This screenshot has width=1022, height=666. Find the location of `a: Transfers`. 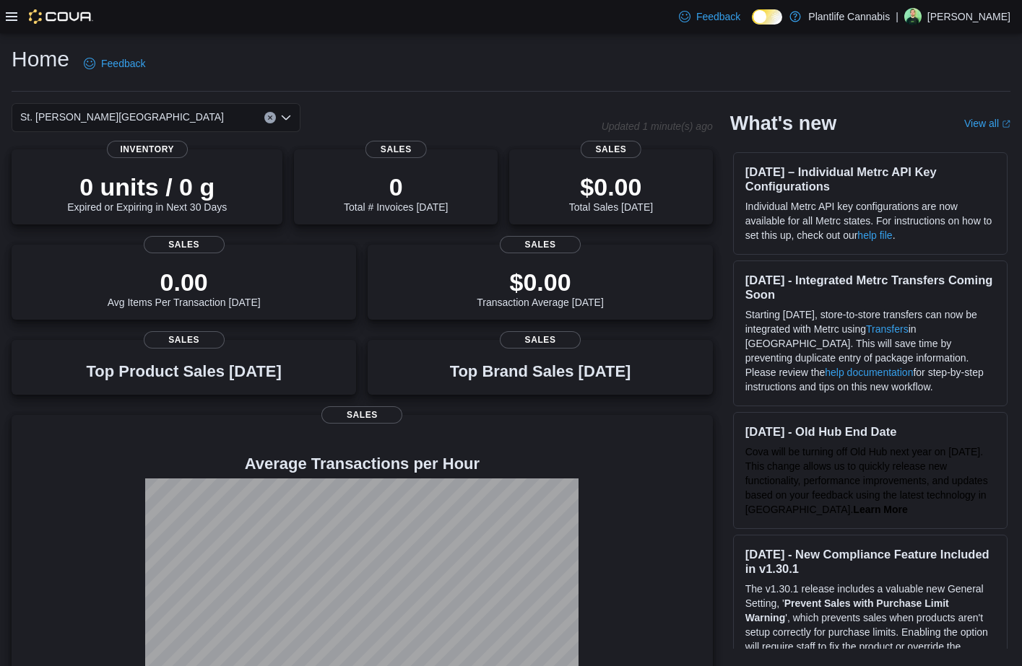

a: Transfers is located at coordinates (887, 329).